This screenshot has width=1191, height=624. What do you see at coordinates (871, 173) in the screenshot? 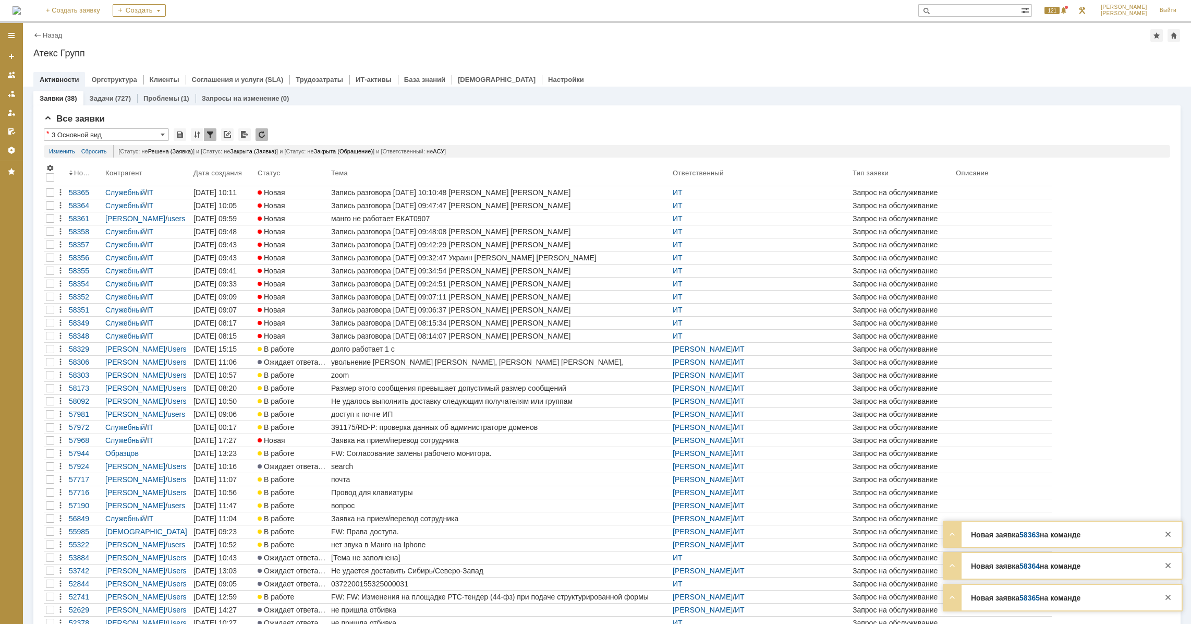
I see `div: Тип заявки` at bounding box center [871, 173].